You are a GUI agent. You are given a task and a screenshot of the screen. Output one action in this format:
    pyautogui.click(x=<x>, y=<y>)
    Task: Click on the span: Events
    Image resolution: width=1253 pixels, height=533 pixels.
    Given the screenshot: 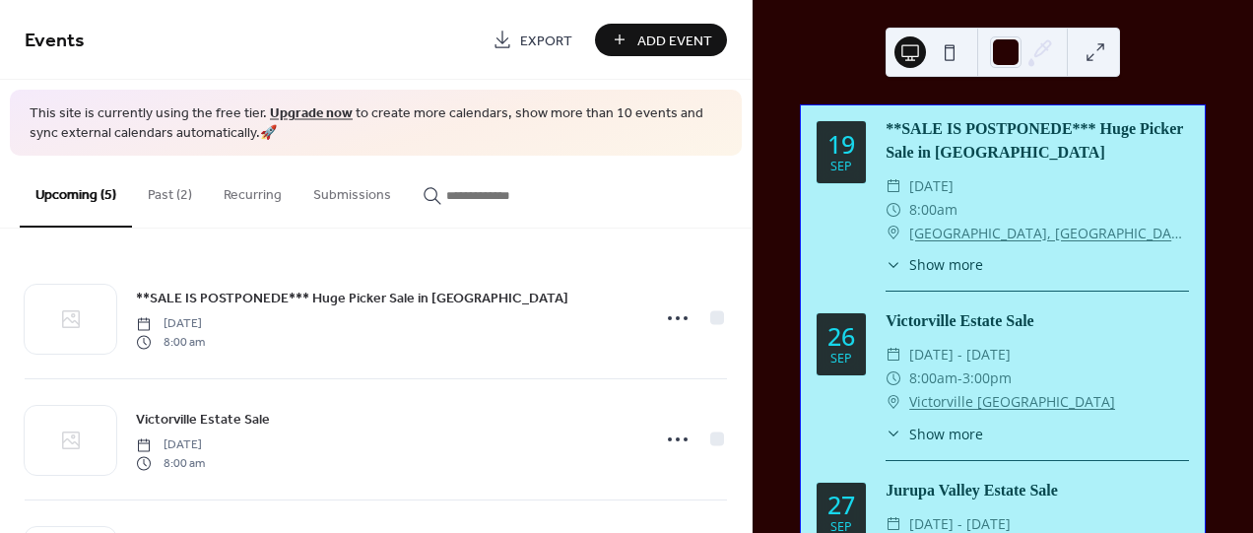 What is the action you would take?
    pyautogui.click(x=54, y=40)
    